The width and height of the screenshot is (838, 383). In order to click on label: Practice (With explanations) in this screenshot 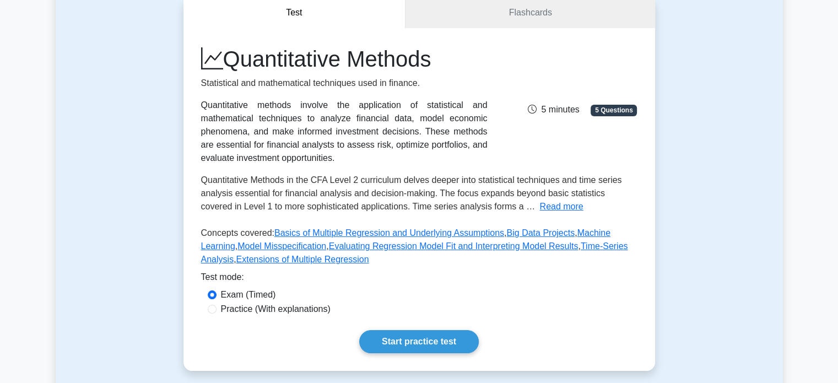, I will do `click(276, 309)`.